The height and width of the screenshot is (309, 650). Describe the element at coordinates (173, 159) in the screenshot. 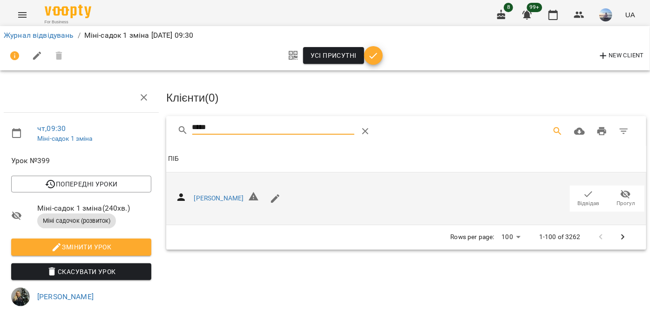

I see `div: Sort` at that location.